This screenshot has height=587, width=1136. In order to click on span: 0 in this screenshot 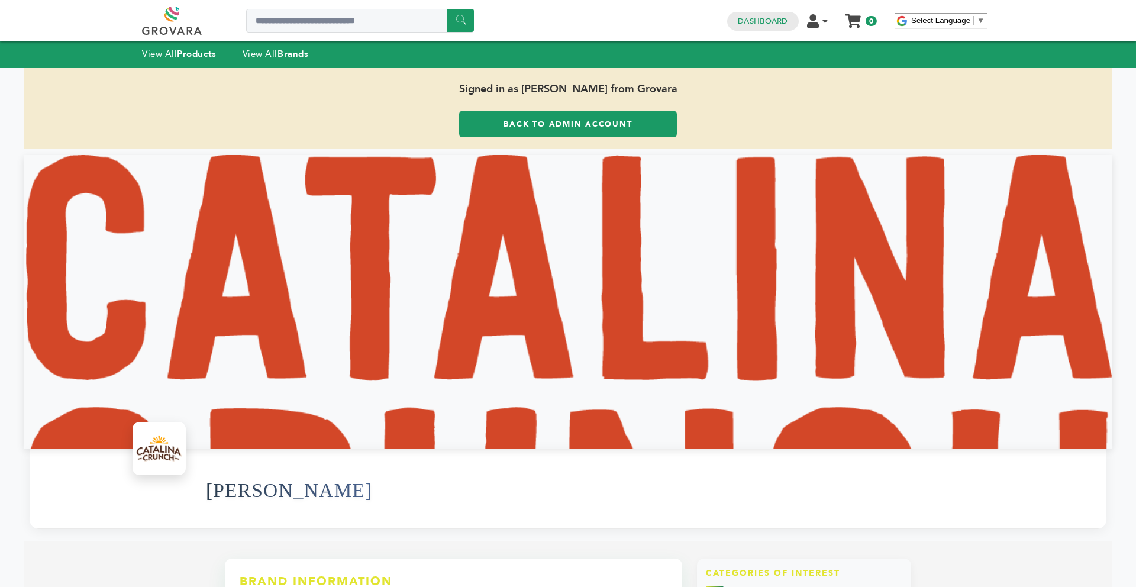, I will do `click(871, 21)`.